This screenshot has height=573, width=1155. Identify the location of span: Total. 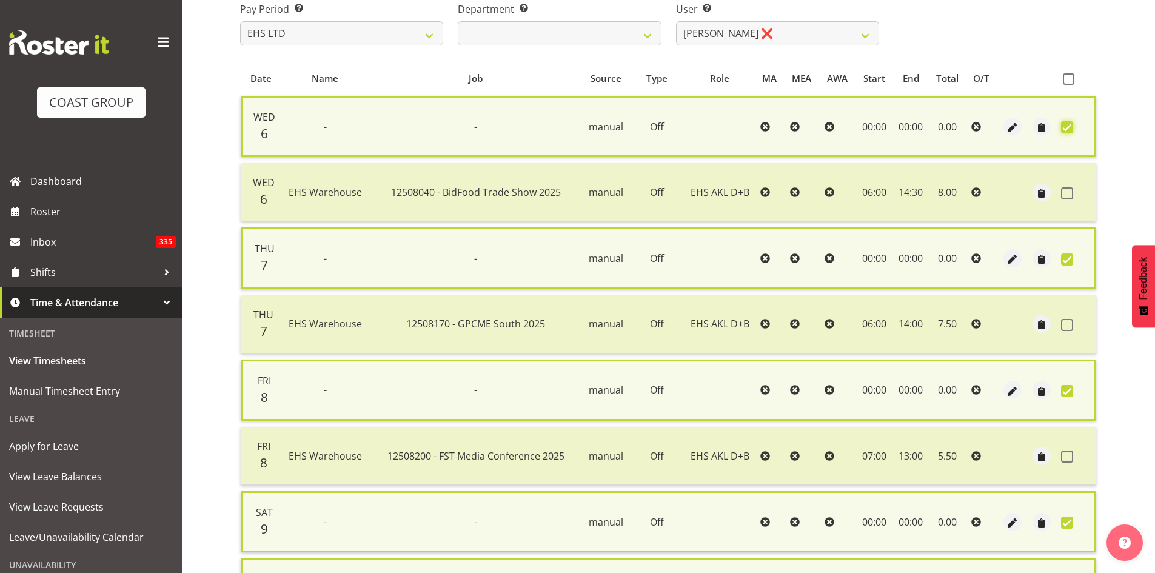
(947, 78).